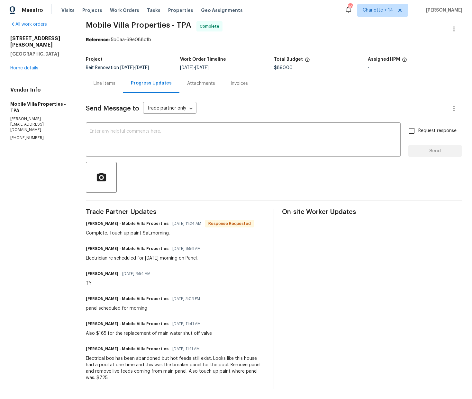  Describe the element at coordinates (372, 212) in the screenshot. I see `span: On-site Worker Updates` at that location.